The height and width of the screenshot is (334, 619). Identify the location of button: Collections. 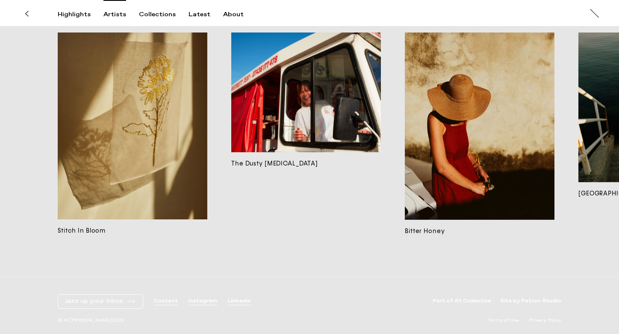
(164, 15).